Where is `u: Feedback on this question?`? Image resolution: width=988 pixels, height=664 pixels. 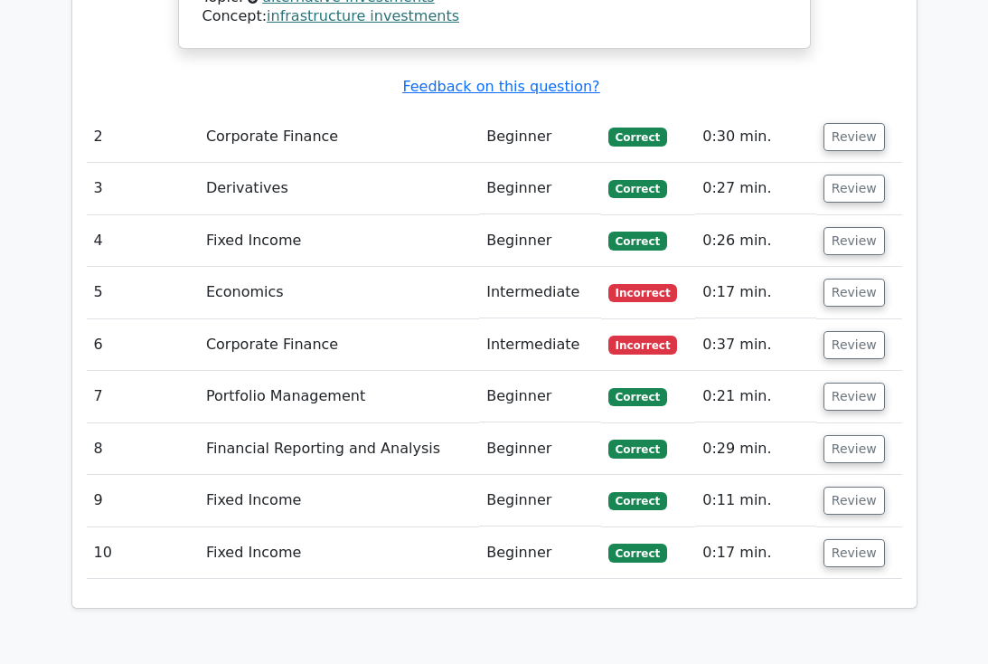
u: Feedback on this question? is located at coordinates (501, 86).